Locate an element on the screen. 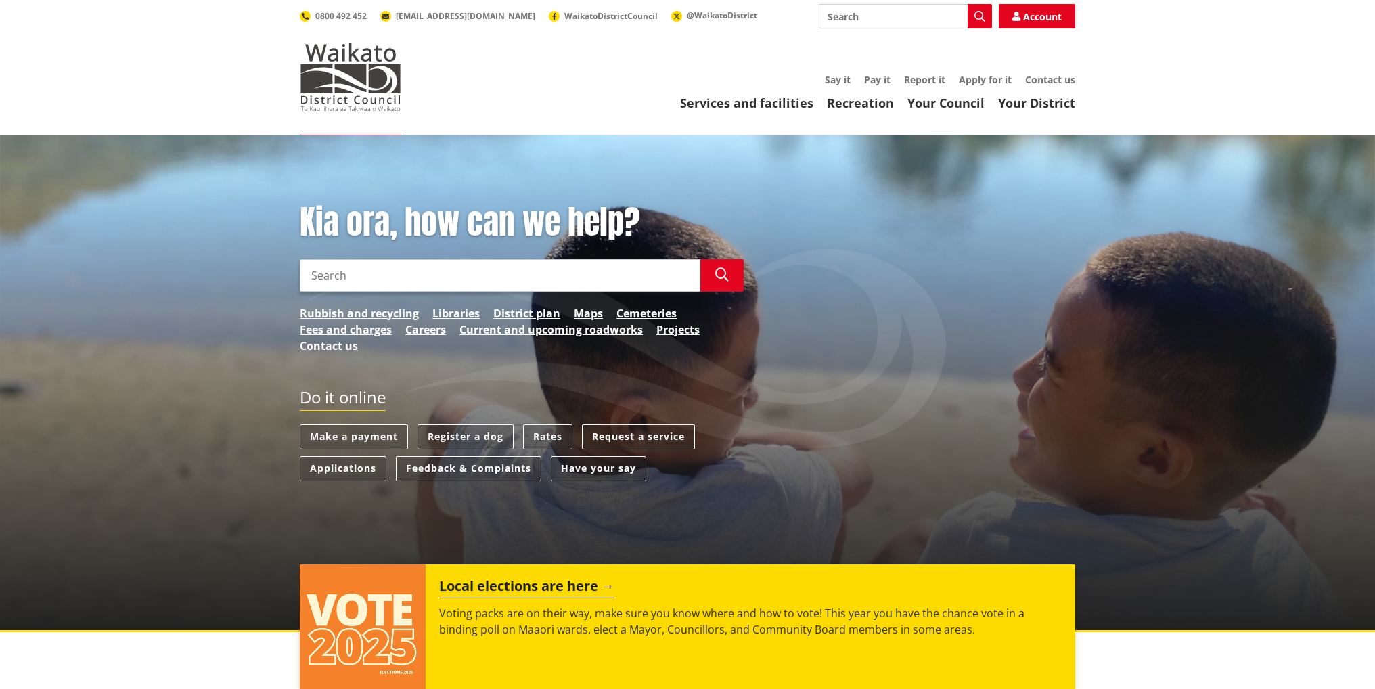  a: Have your say is located at coordinates (598, 468).